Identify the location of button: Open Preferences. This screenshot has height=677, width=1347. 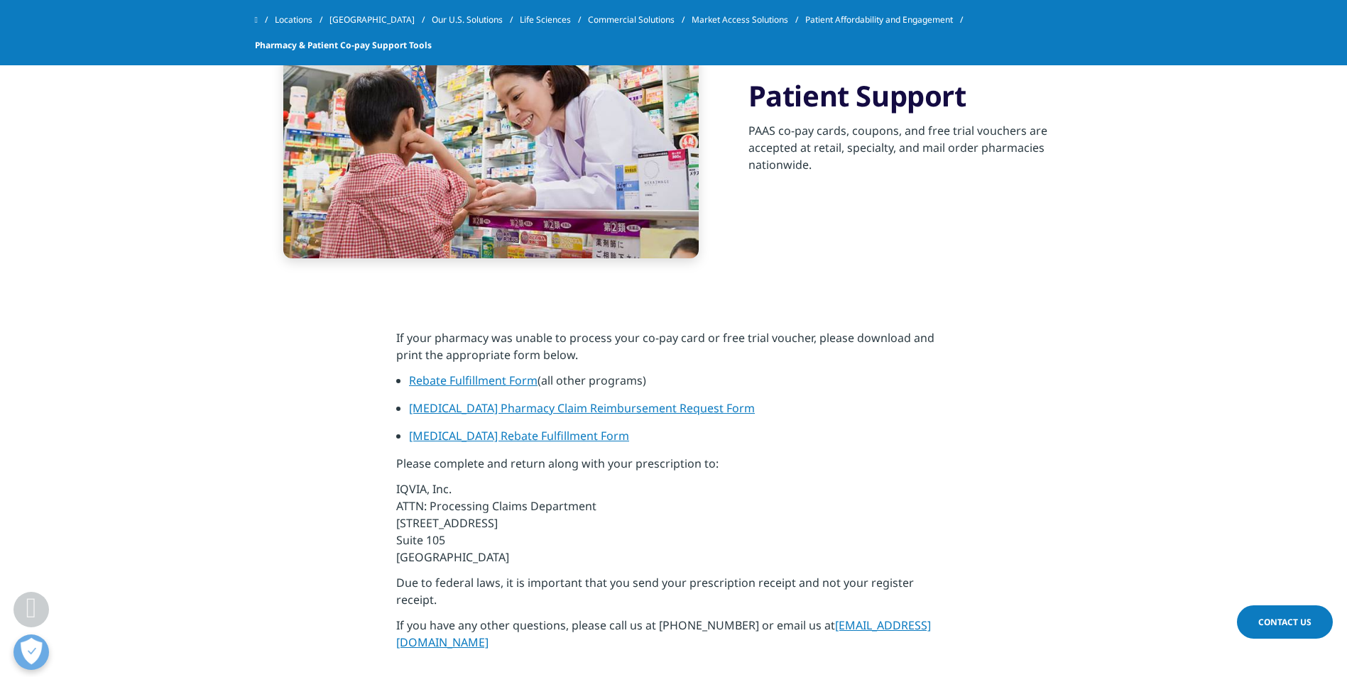
(31, 653).